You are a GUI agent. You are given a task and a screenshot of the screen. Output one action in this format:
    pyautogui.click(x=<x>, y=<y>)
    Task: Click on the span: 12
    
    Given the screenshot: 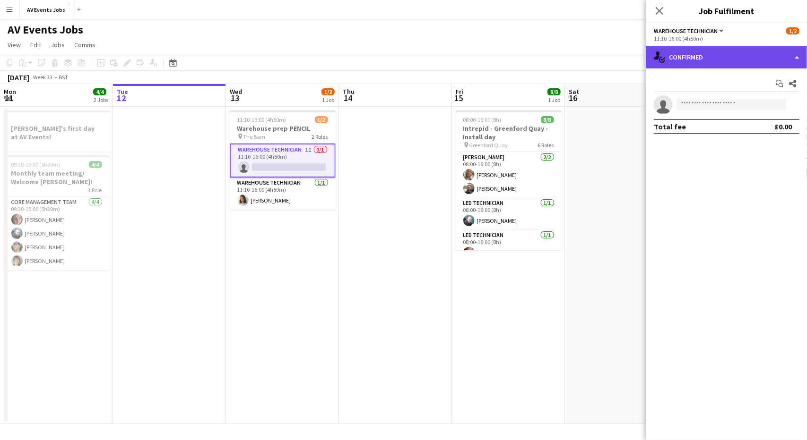 What is the action you would take?
    pyautogui.click(x=121, y=98)
    